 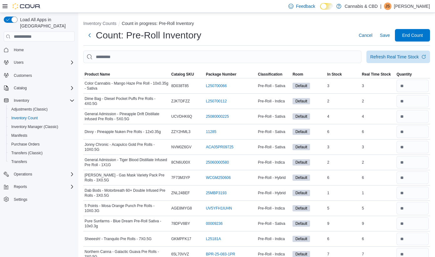 What do you see at coordinates (216, 86) in the screenshot?
I see `a: L250700066` at bounding box center [216, 86].